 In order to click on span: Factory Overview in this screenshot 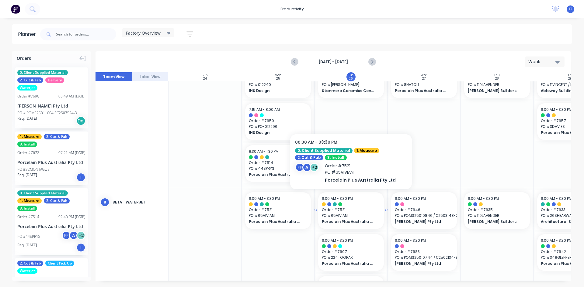, I will do `click(143, 33)`.